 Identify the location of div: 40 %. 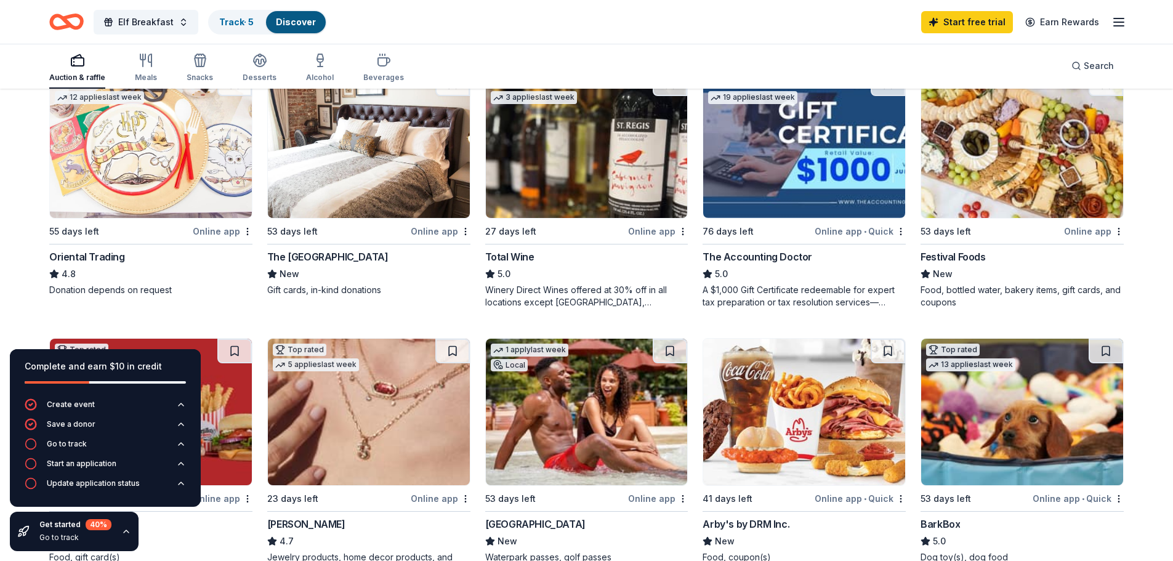
(99, 525).